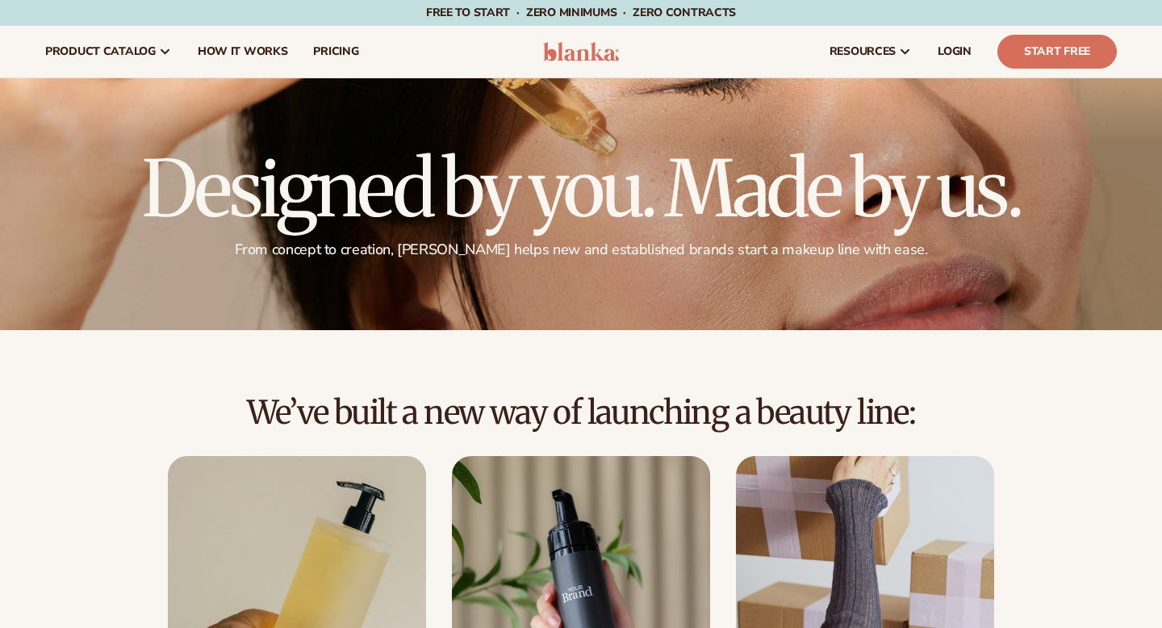  What do you see at coordinates (954, 52) in the screenshot?
I see `a: LOGIN` at bounding box center [954, 52].